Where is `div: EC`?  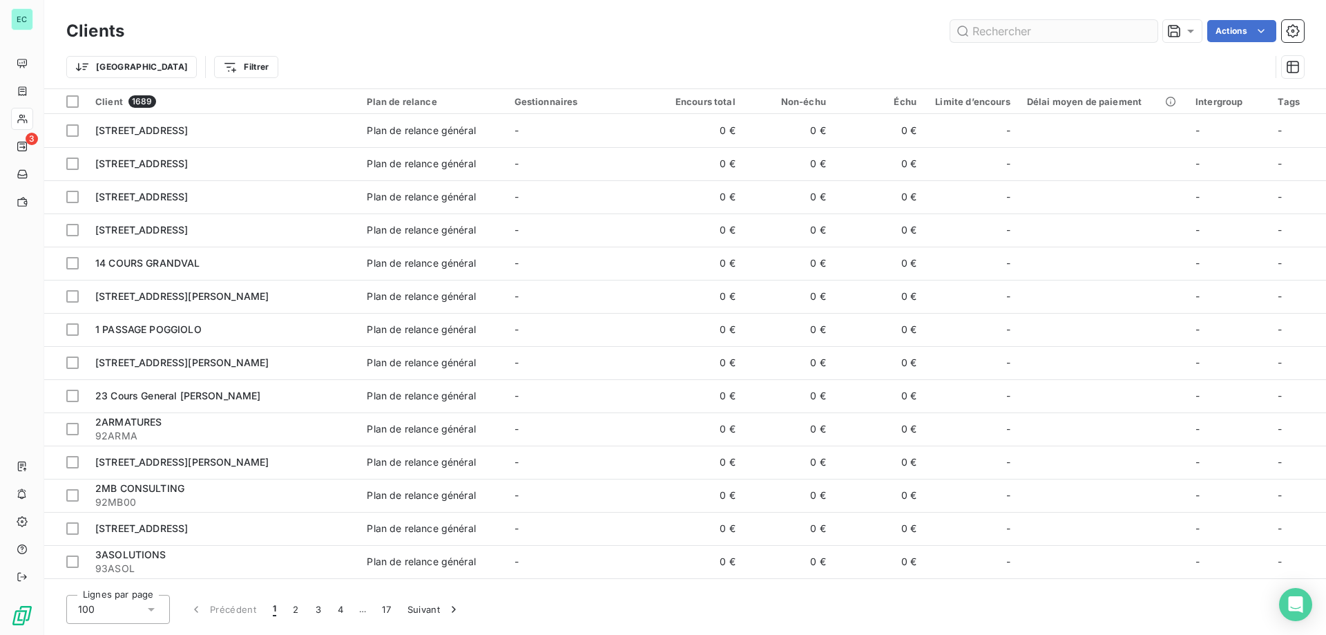
div: EC is located at coordinates (22, 19).